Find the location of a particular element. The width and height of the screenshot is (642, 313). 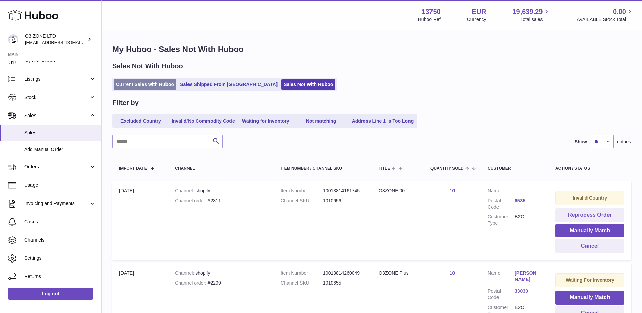

div: Channel is located at coordinates (221, 168).